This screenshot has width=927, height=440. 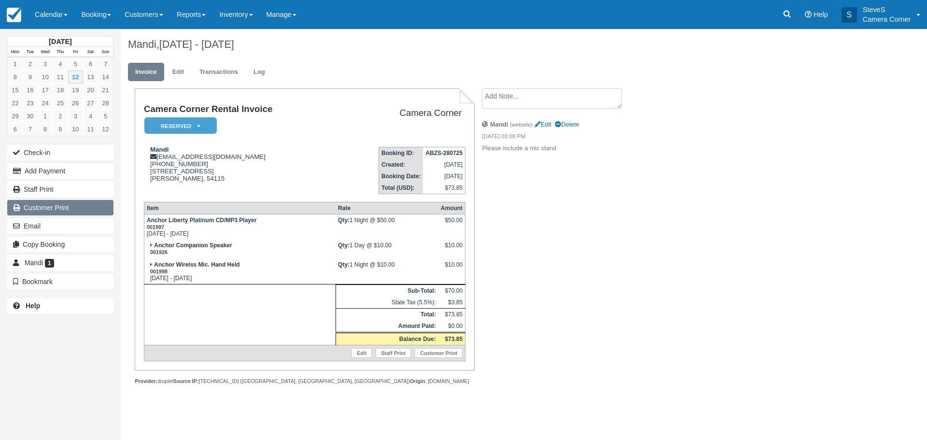 I want to click on button: Check-in, so click(x=60, y=153).